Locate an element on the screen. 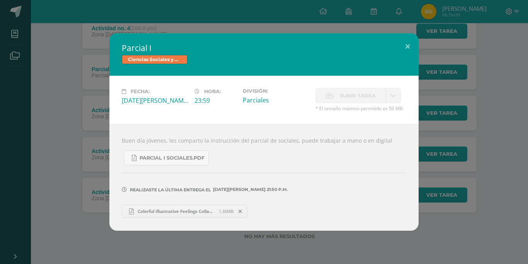 This screenshot has height=264, width=528. label: División: is located at coordinates (276, 91).